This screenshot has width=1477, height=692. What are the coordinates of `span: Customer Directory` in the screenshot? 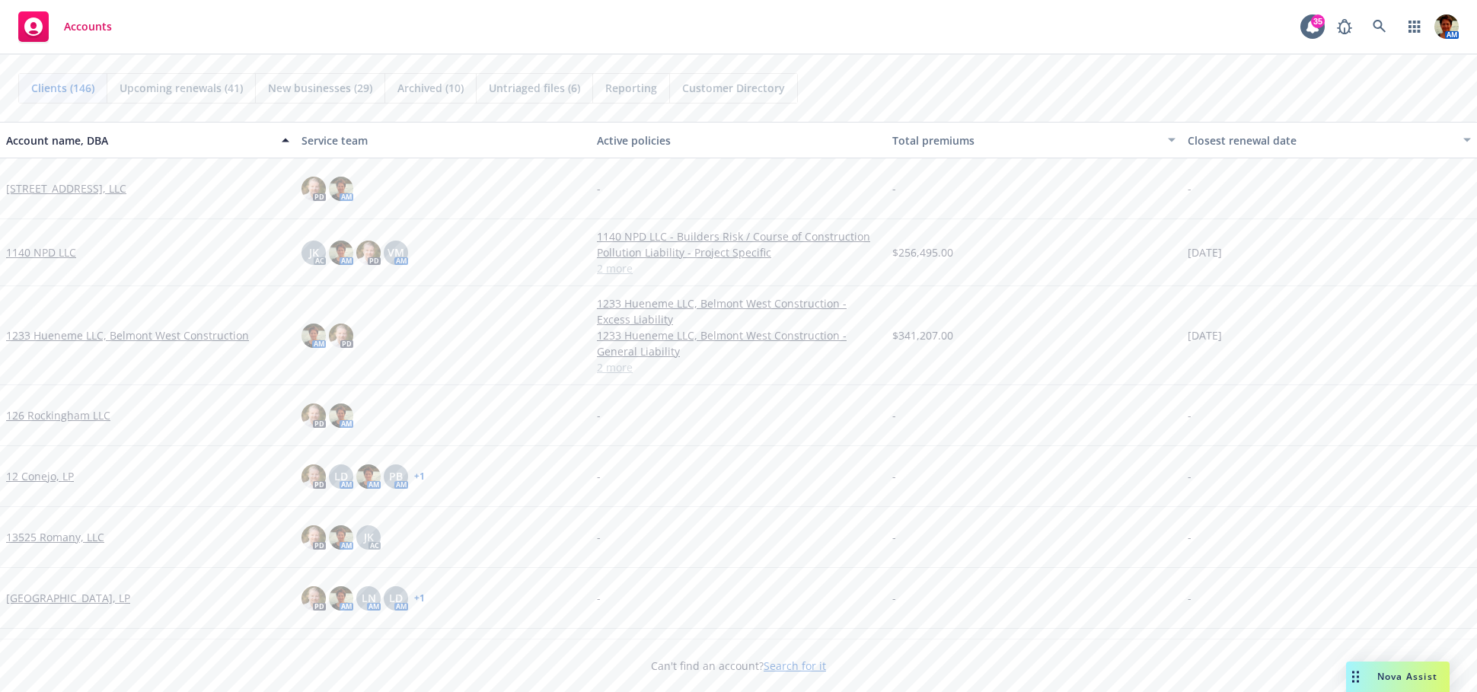 It's located at (733, 88).